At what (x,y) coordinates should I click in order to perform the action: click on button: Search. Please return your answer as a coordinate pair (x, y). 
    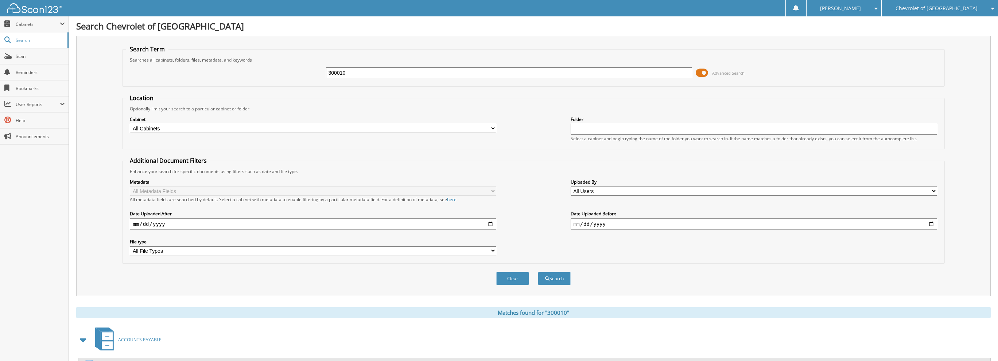
    Looking at the image, I should click on (554, 279).